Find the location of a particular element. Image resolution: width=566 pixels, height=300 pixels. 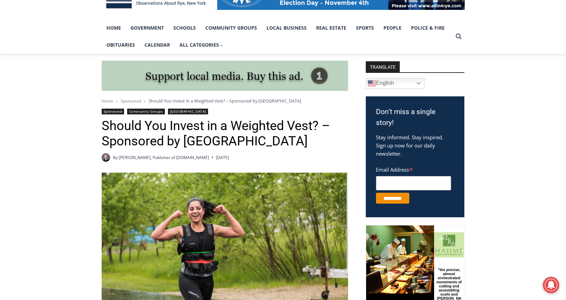

a: People is located at coordinates (393, 28).